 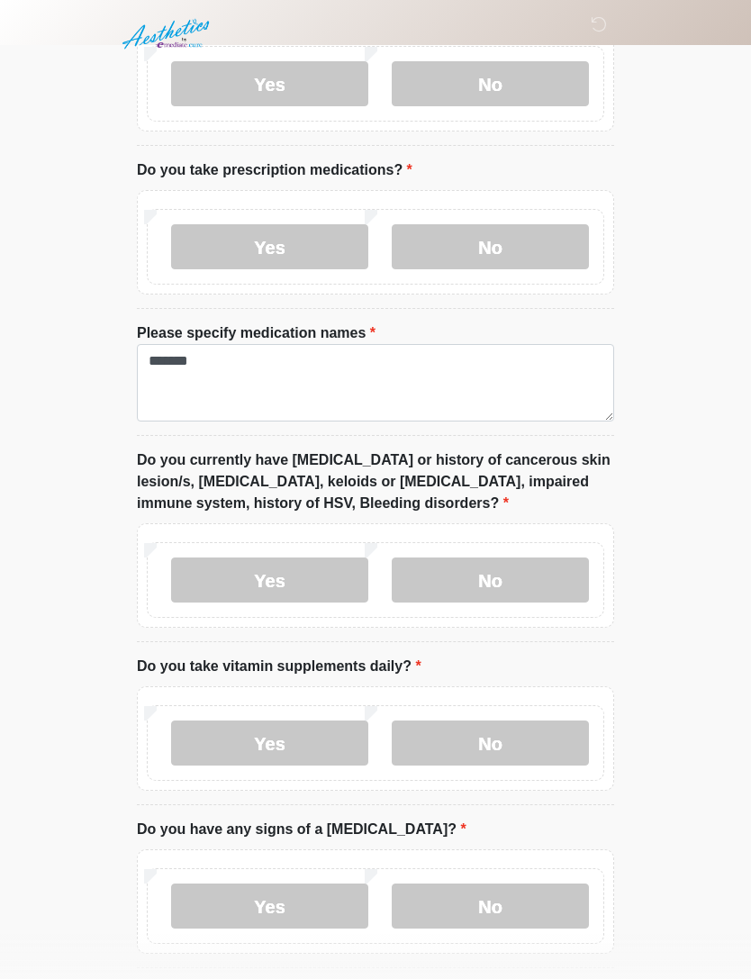 I want to click on label: Please specify medication names, so click(x=256, y=333).